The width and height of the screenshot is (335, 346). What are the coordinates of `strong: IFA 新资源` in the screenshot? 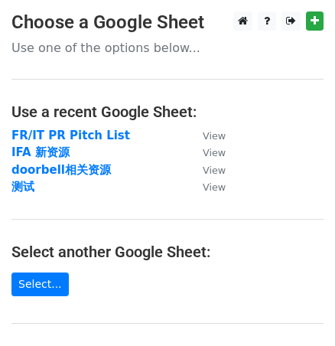 It's located at (41, 152).